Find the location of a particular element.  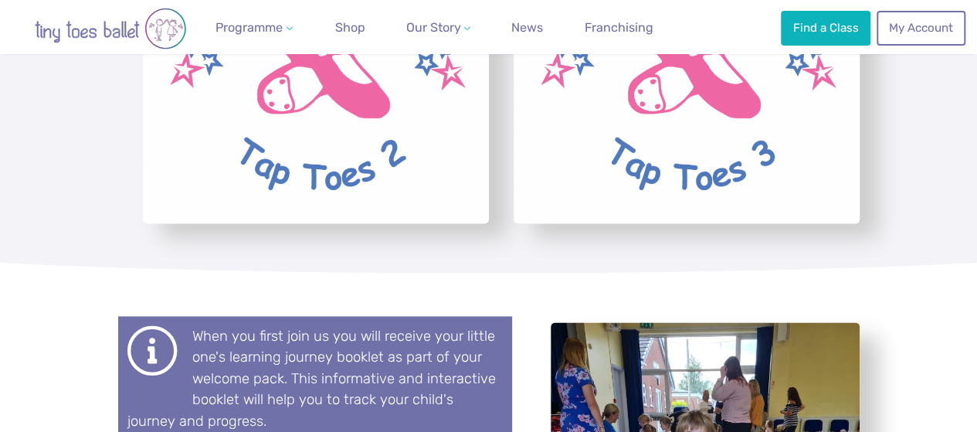

a: Shop is located at coordinates (350, 28).